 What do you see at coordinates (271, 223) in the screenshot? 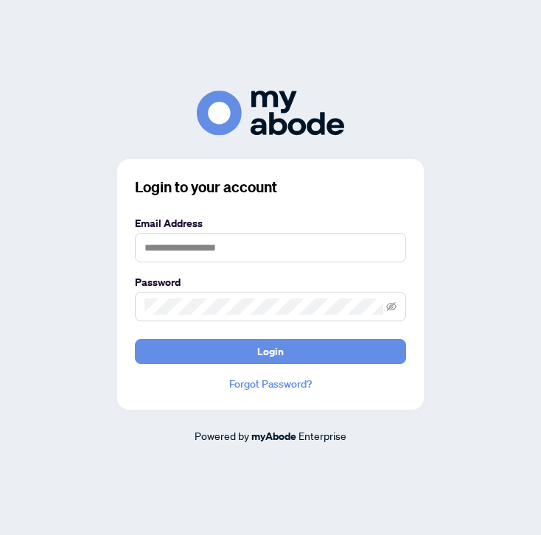
I see `label: Email Address` at bounding box center [271, 223].